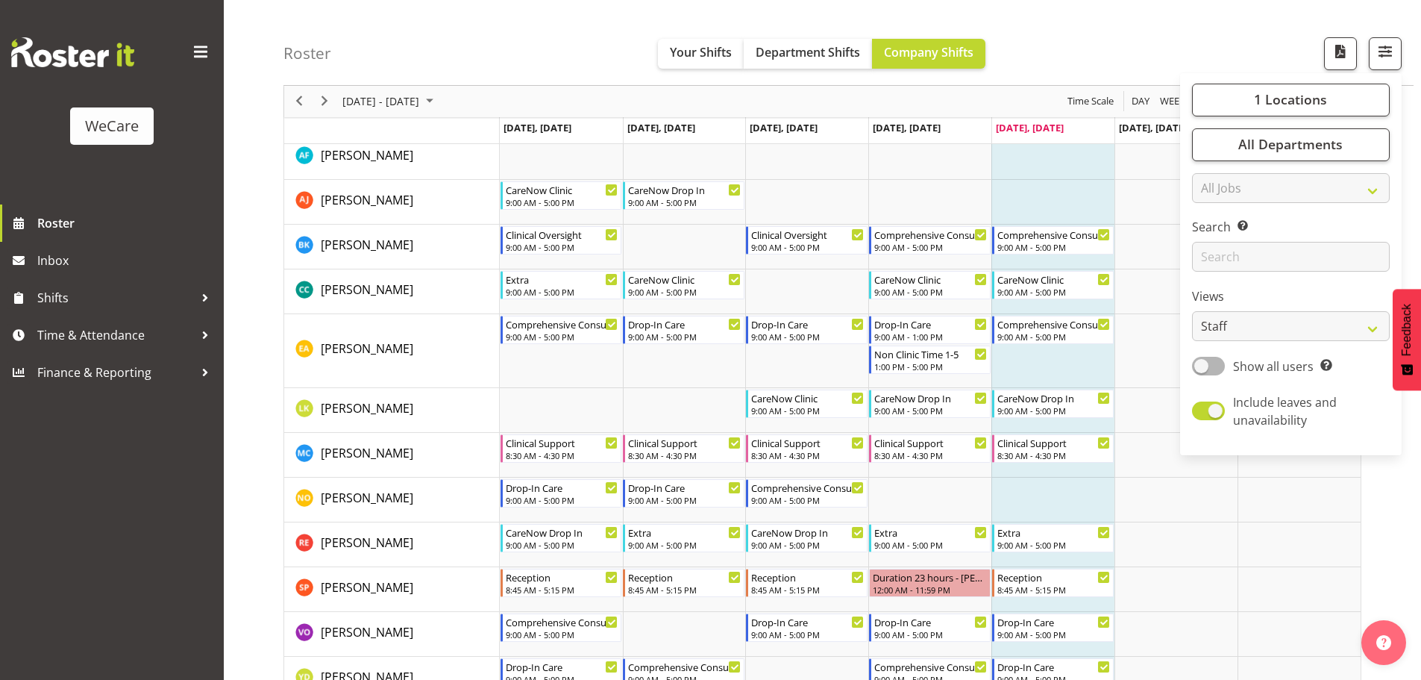 This screenshot has height=680, width=1421. I want to click on div: Brian Ko"s event - Clinical Oversight Begin From Monday, August 11, 2025 at 9:00:00 AM GMT+12:00 ..., so click(561, 240).